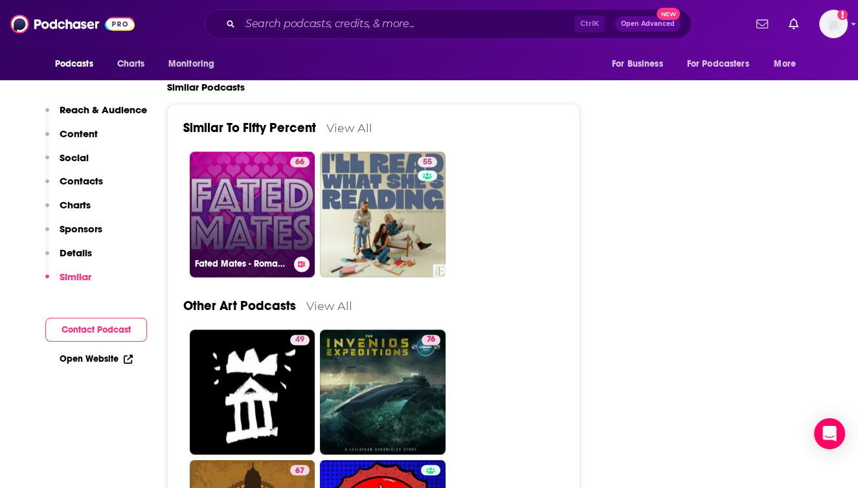  Describe the element at coordinates (78, 133) in the screenshot. I see `p: Content` at that location.